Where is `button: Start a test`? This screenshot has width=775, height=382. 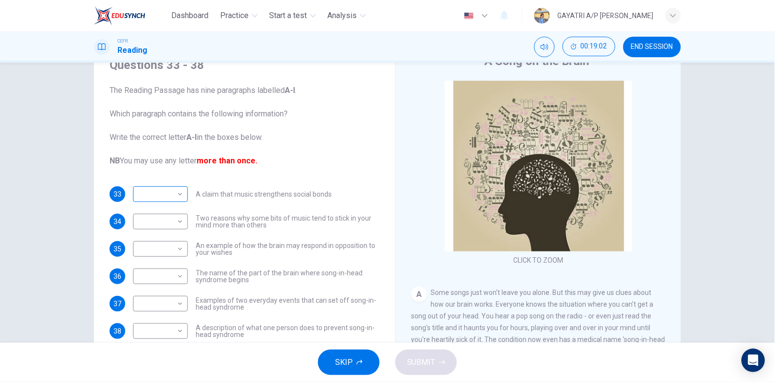 button: Start a test is located at coordinates (293, 16).